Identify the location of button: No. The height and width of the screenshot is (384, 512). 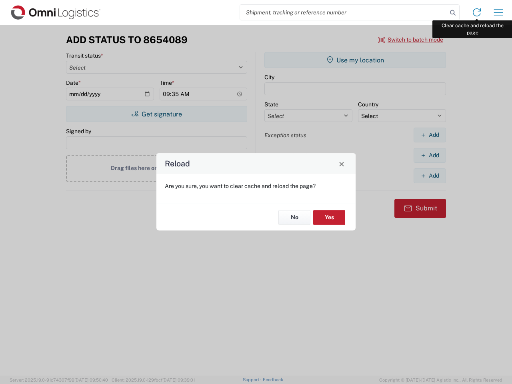
(295, 217).